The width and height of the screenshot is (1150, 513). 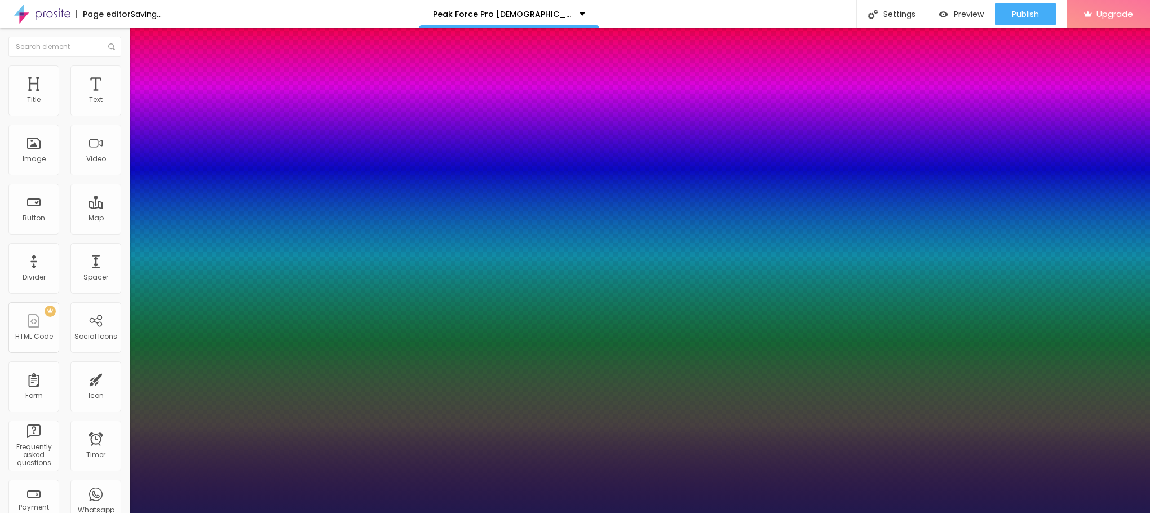 I want to click on div: Image, so click(x=34, y=159).